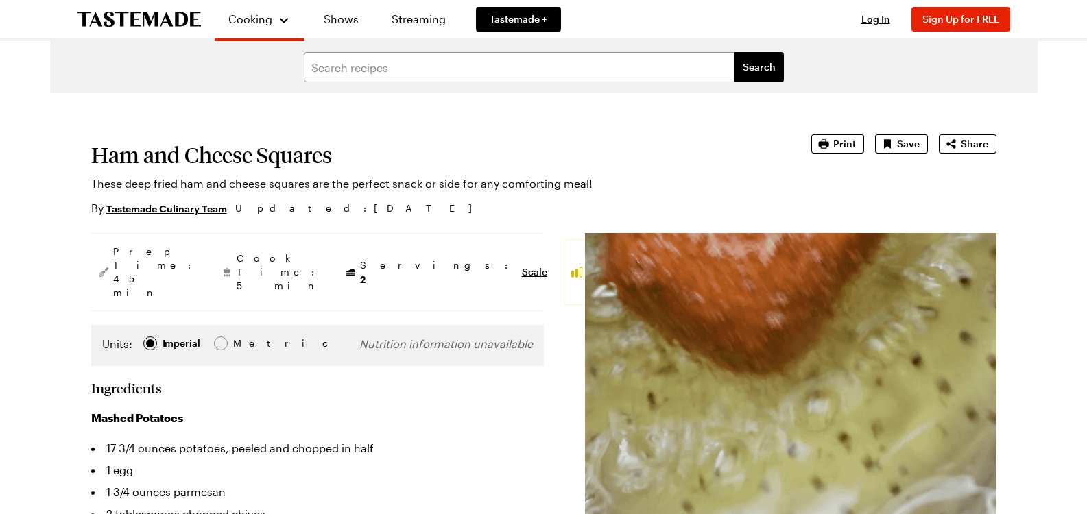  What do you see at coordinates (318, 418) in the screenshot?
I see `h3: Mashed Potatoes` at bounding box center [318, 418].